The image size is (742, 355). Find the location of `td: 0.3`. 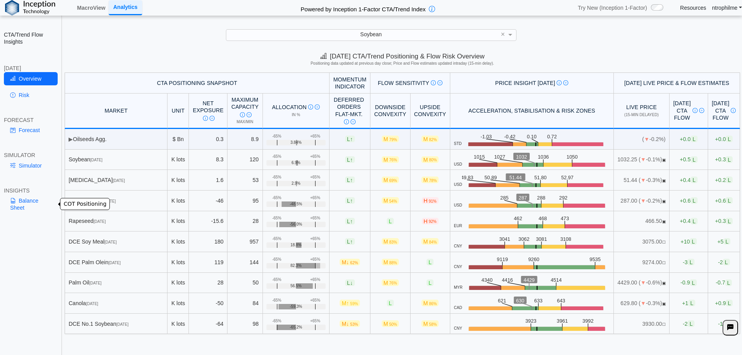

td: 0.3 is located at coordinates (208, 139).